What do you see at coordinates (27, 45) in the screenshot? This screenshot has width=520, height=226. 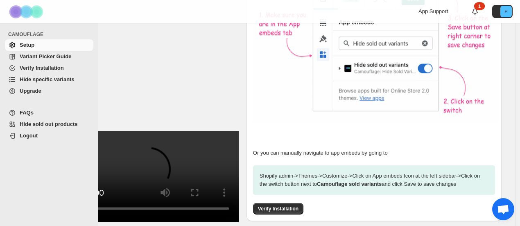 I see `span: Setup` at bounding box center [27, 45].